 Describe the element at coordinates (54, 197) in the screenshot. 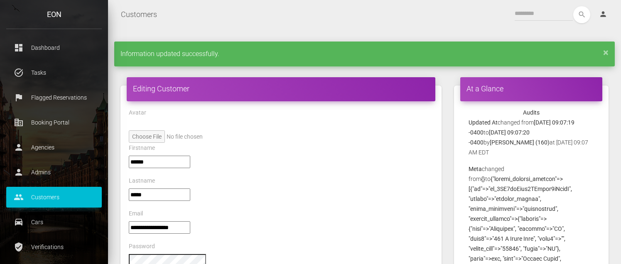

I see `p: Customers` at that location.